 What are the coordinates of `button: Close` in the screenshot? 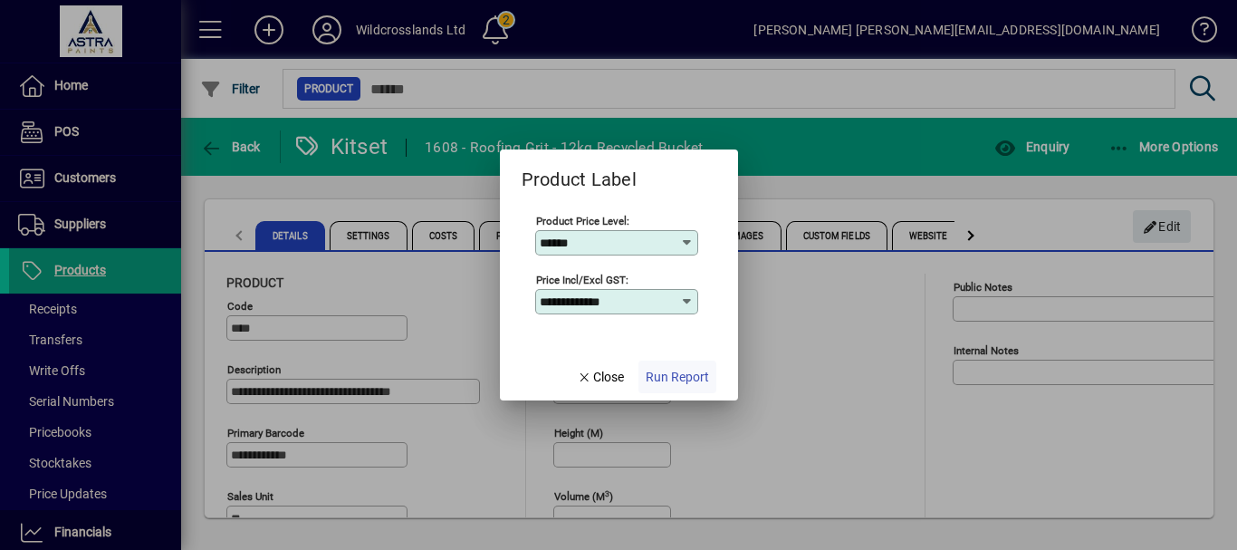 It's located at (600, 377).